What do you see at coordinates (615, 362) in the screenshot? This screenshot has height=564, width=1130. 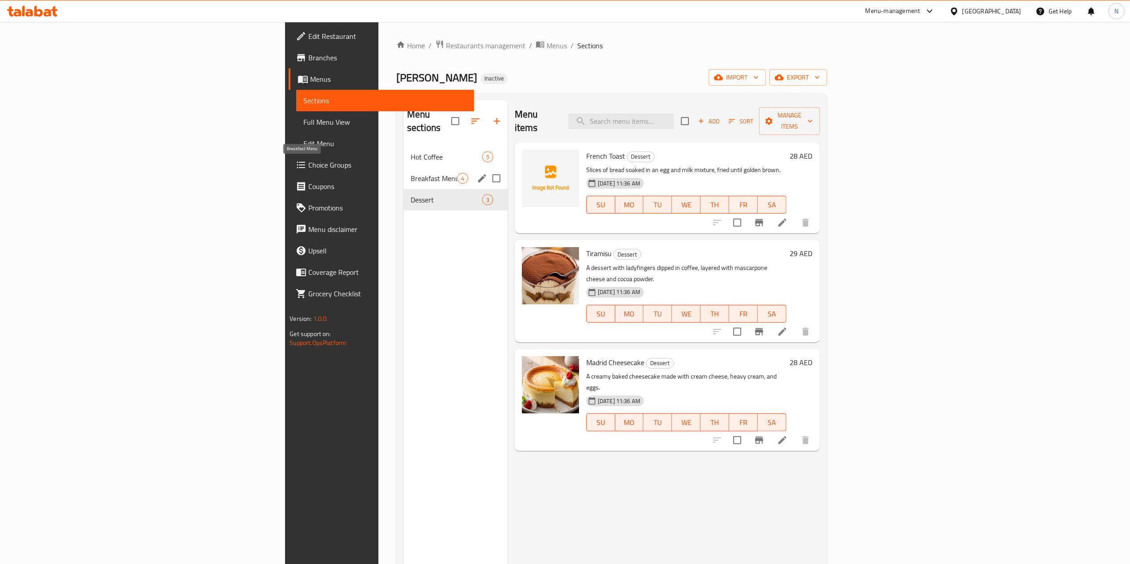 I see `span: Madrid Cheesecake` at bounding box center [615, 362].